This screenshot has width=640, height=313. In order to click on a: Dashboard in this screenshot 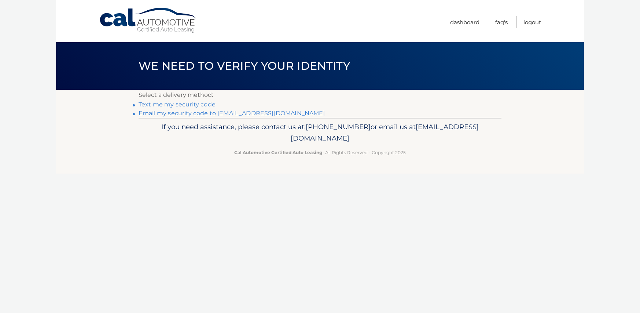, I will do `click(465, 22)`.